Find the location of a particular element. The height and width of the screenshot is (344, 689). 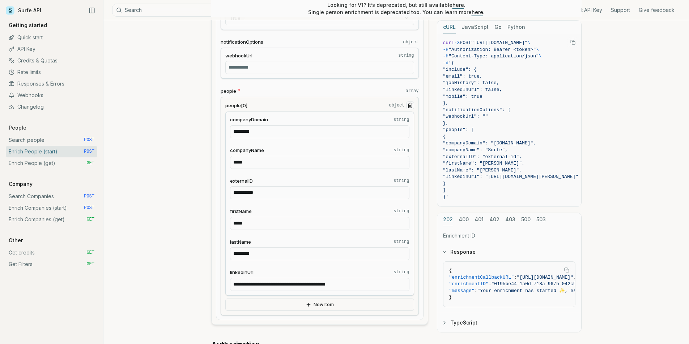

a: Enrich Companies (start) POST is located at coordinates (51, 208).